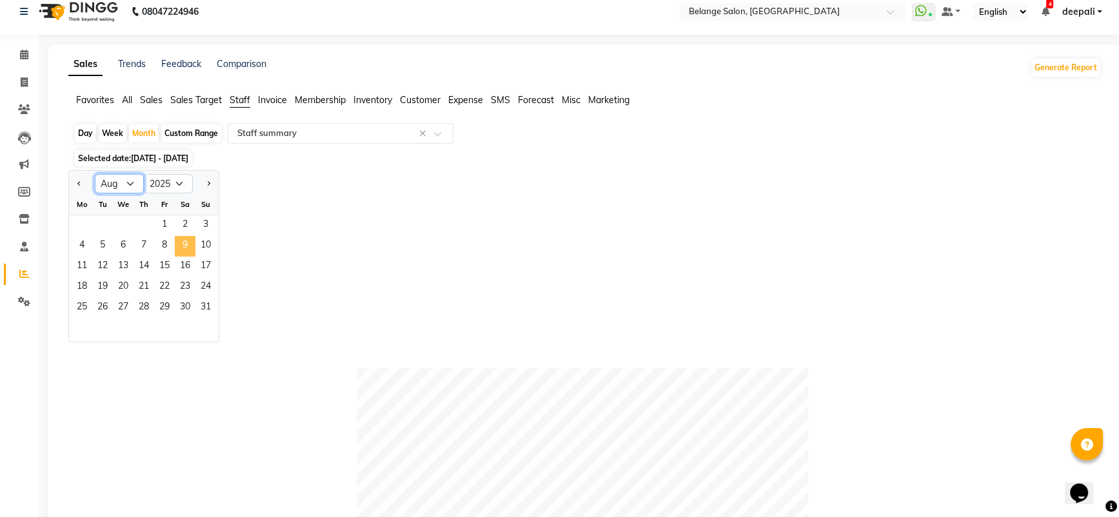  What do you see at coordinates (103, 246) in the screenshot?
I see `div: Tuesday, August 5, 2025` at bounding box center [103, 246].